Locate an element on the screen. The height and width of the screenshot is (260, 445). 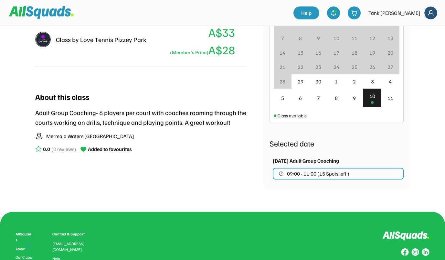
div: 2 is located at coordinates (354, 82).